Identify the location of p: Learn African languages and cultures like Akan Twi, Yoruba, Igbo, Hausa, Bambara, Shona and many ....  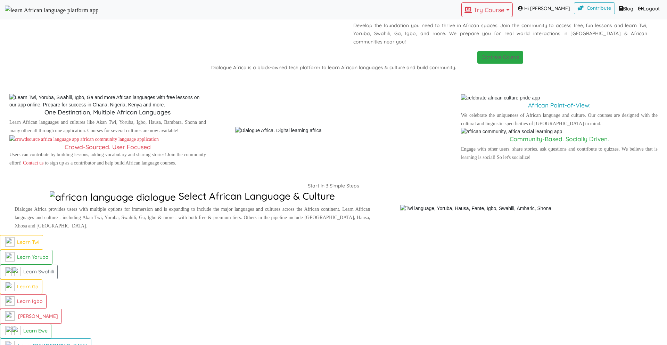
(108, 126).